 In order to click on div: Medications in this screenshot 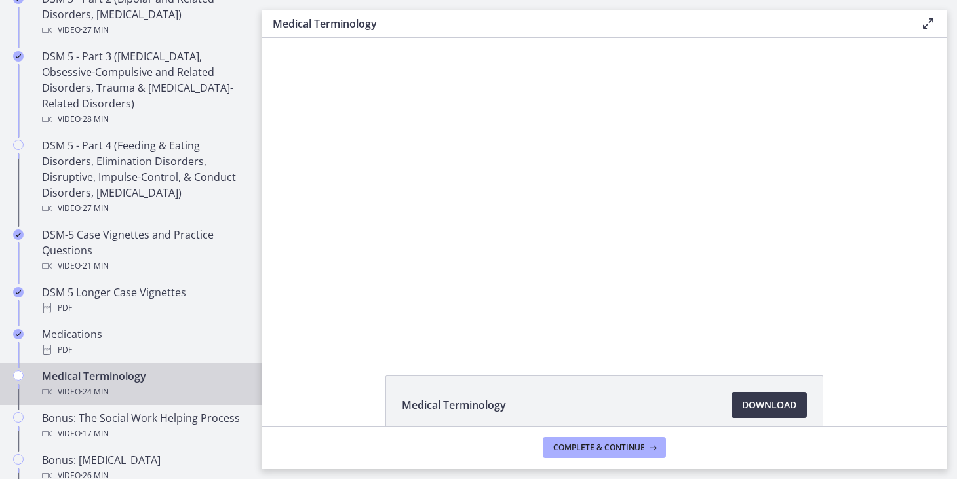, I will do `click(144, 342)`.